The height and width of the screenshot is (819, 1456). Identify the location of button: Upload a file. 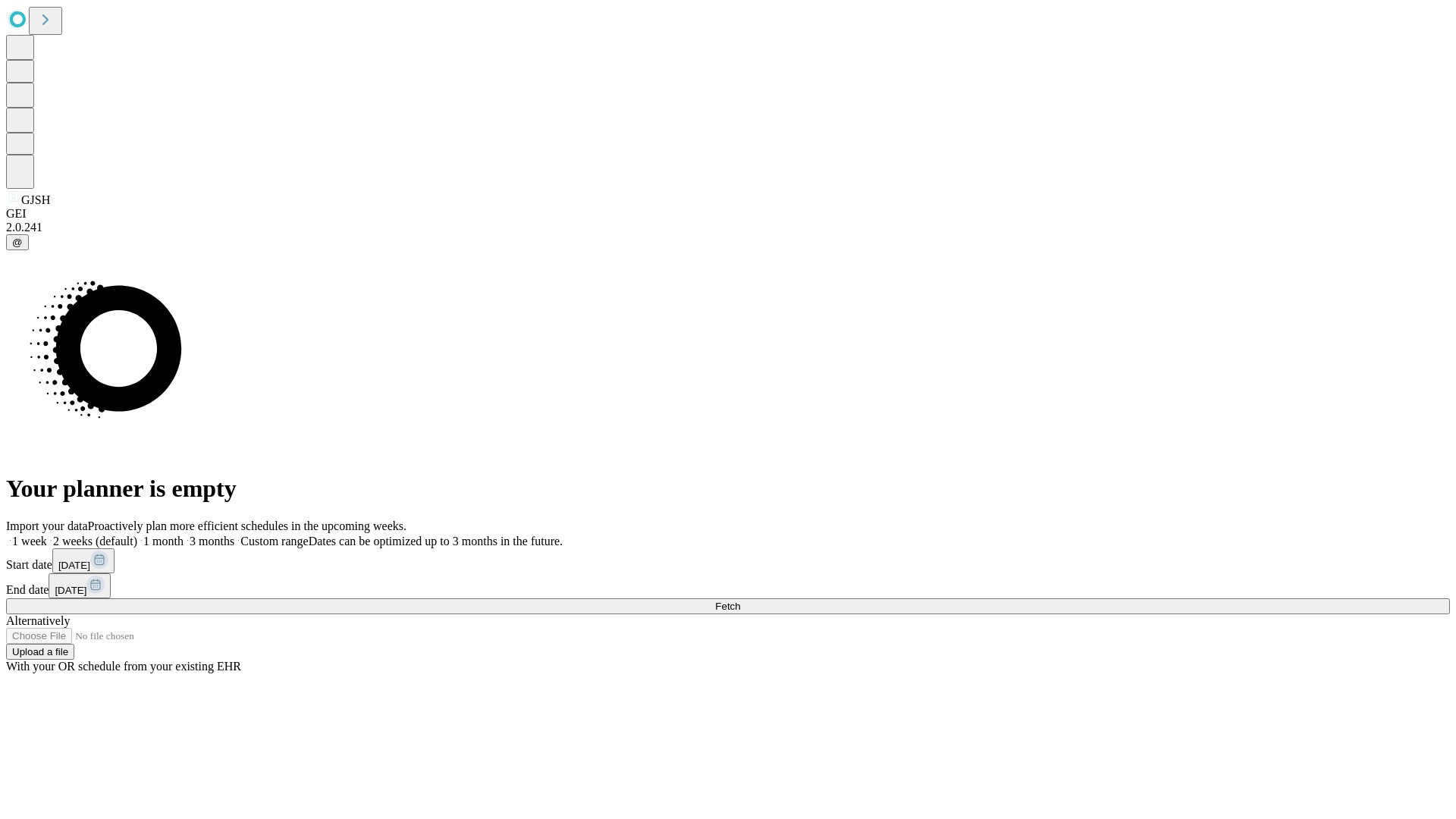
(40, 652).